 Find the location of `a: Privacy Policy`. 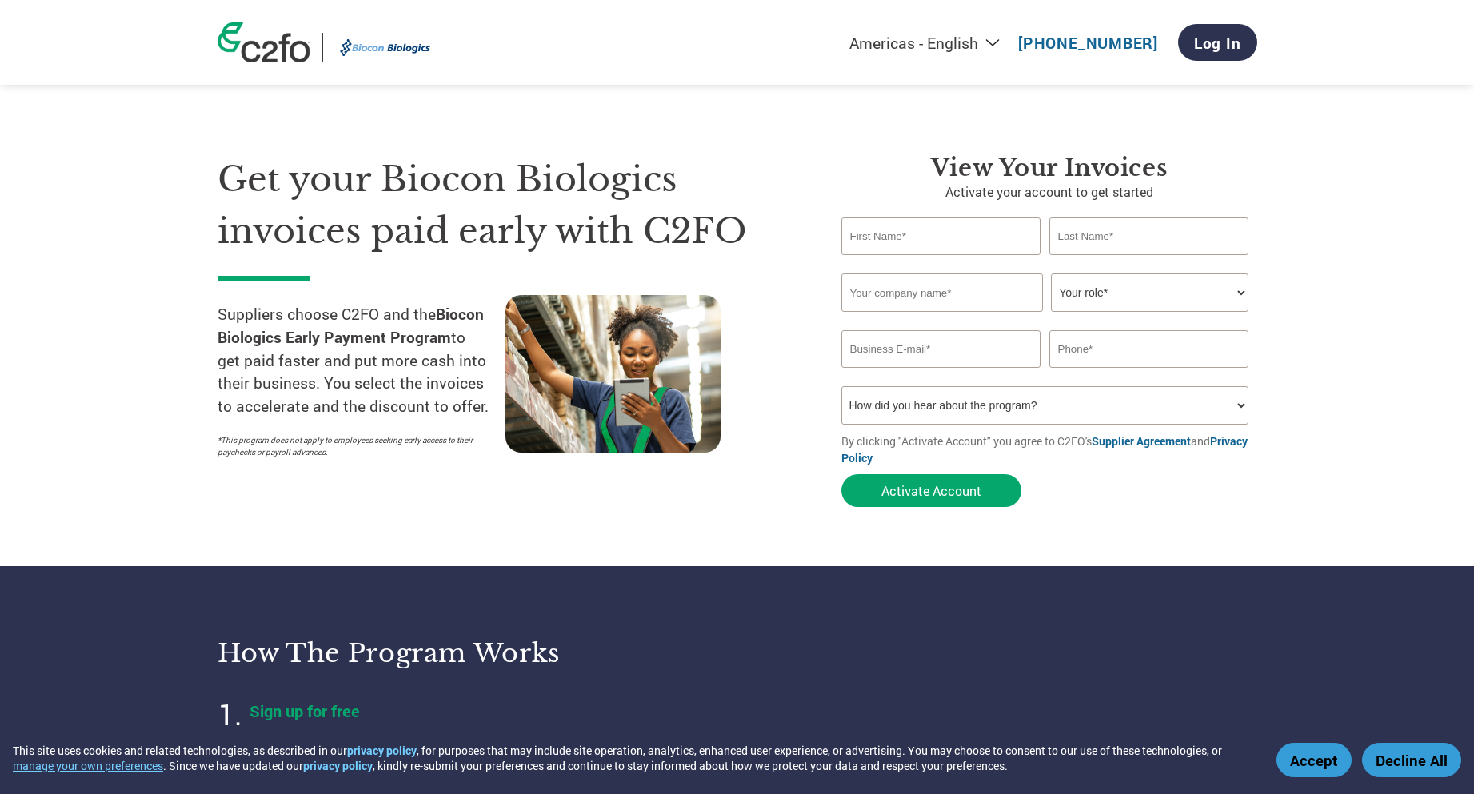

a: Privacy Policy is located at coordinates (1044, 449).